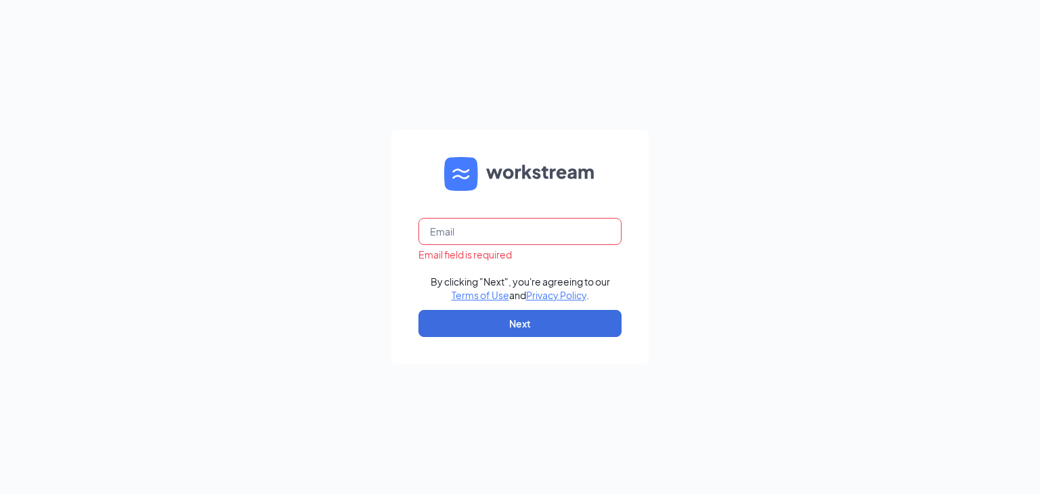 The image size is (1040, 494). I want to click on img: WS logo and Workstream text, so click(520, 174).